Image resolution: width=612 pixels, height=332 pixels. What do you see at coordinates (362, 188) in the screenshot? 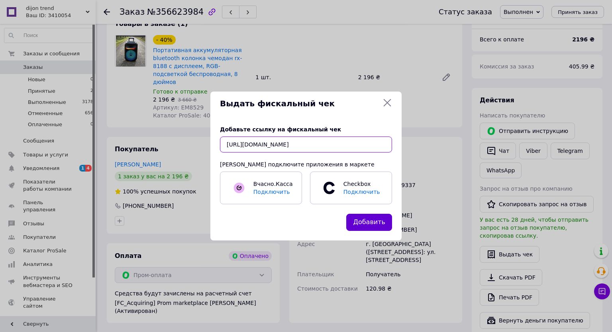
I see `span: Checkbox` at bounding box center [362, 188].